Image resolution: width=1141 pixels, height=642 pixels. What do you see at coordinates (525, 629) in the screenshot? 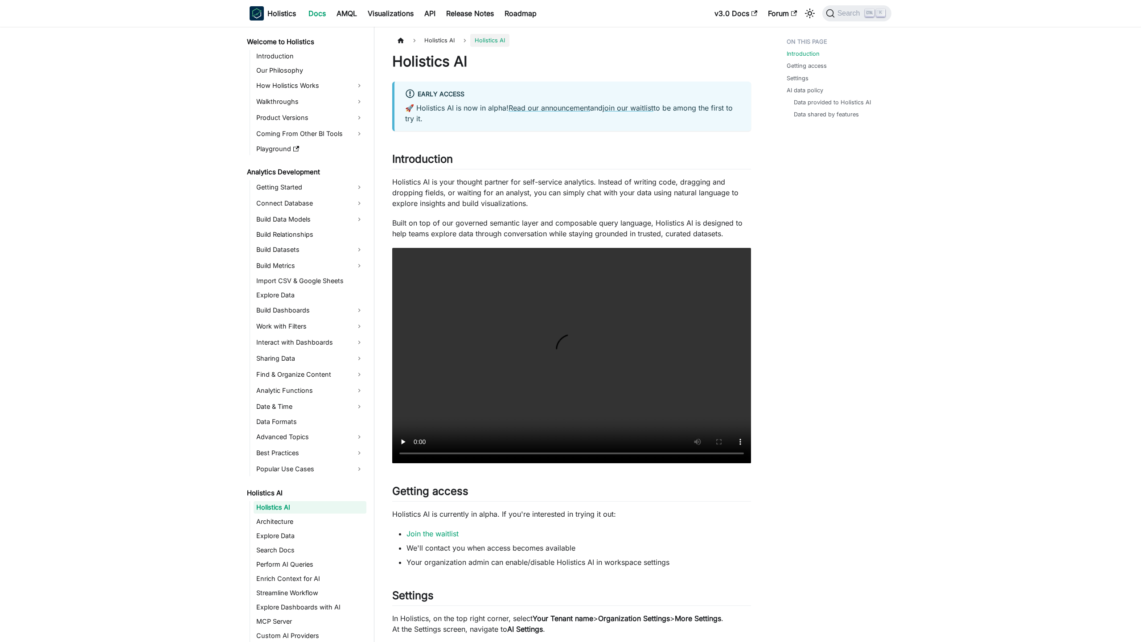
I see `strong: AI Settings` at bounding box center [525, 629].